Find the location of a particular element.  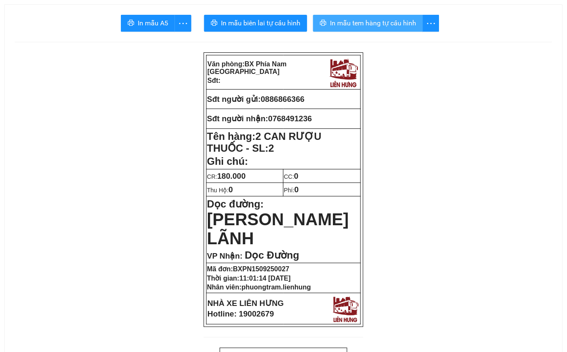

span: Thu Hộ: is located at coordinates (220, 190).